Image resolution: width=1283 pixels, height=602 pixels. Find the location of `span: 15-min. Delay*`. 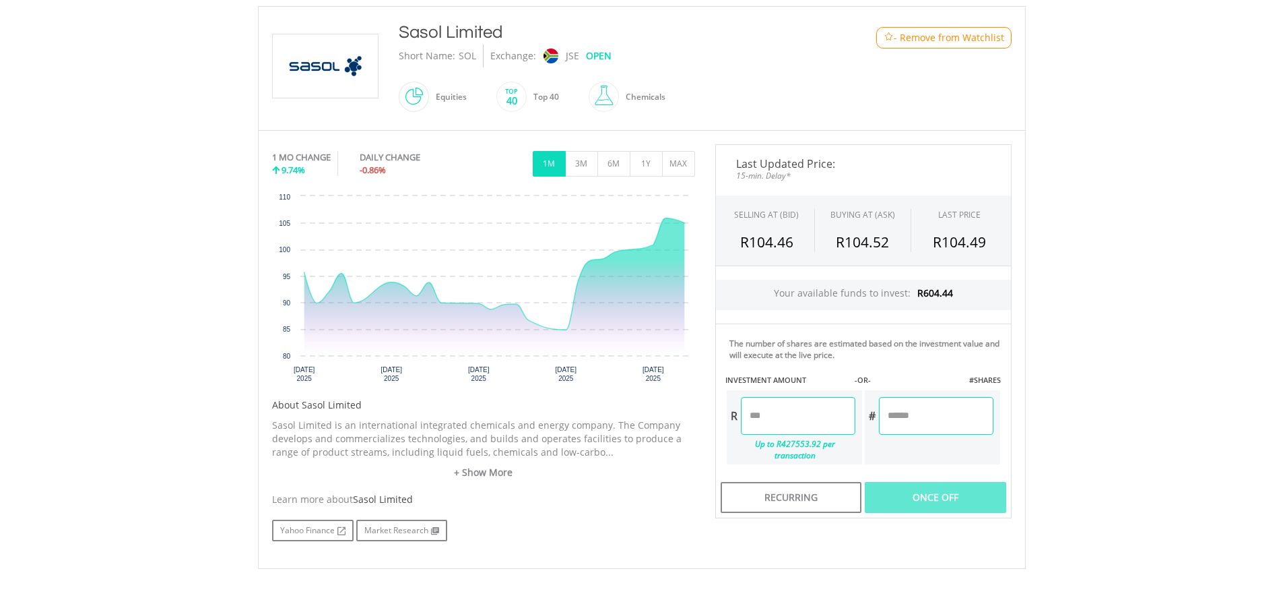

span: 15-min. Delay* is located at coordinates (864, 175).